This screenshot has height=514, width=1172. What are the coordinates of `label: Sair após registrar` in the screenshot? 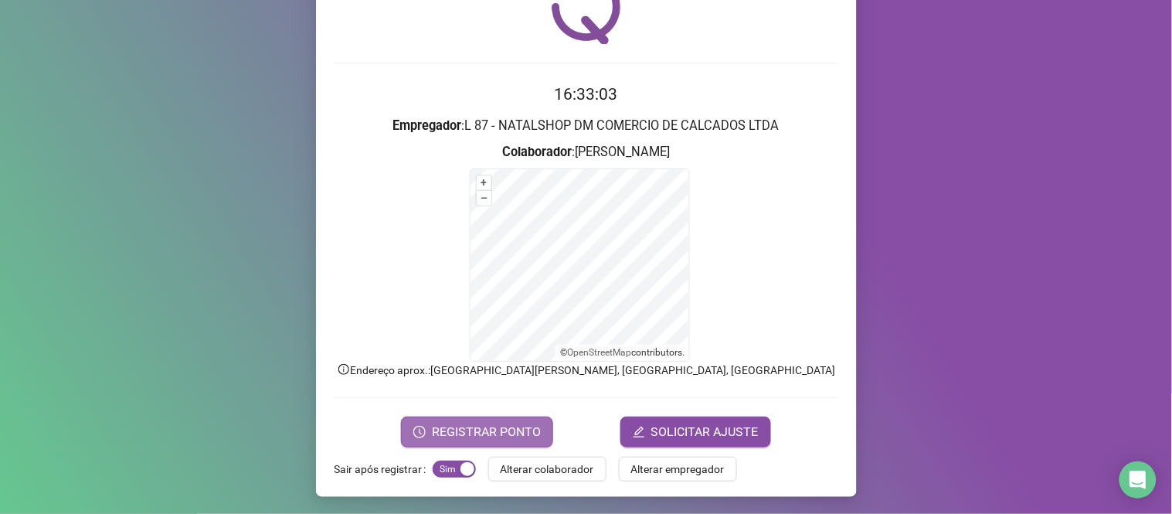 It's located at (383, 469).